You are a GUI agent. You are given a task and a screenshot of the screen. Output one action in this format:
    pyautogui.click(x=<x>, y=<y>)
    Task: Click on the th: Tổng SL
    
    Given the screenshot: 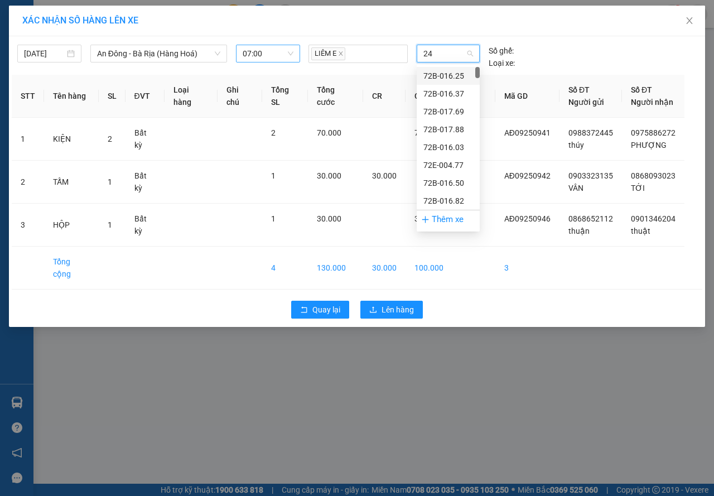 What is the action you would take?
    pyautogui.click(x=285, y=96)
    